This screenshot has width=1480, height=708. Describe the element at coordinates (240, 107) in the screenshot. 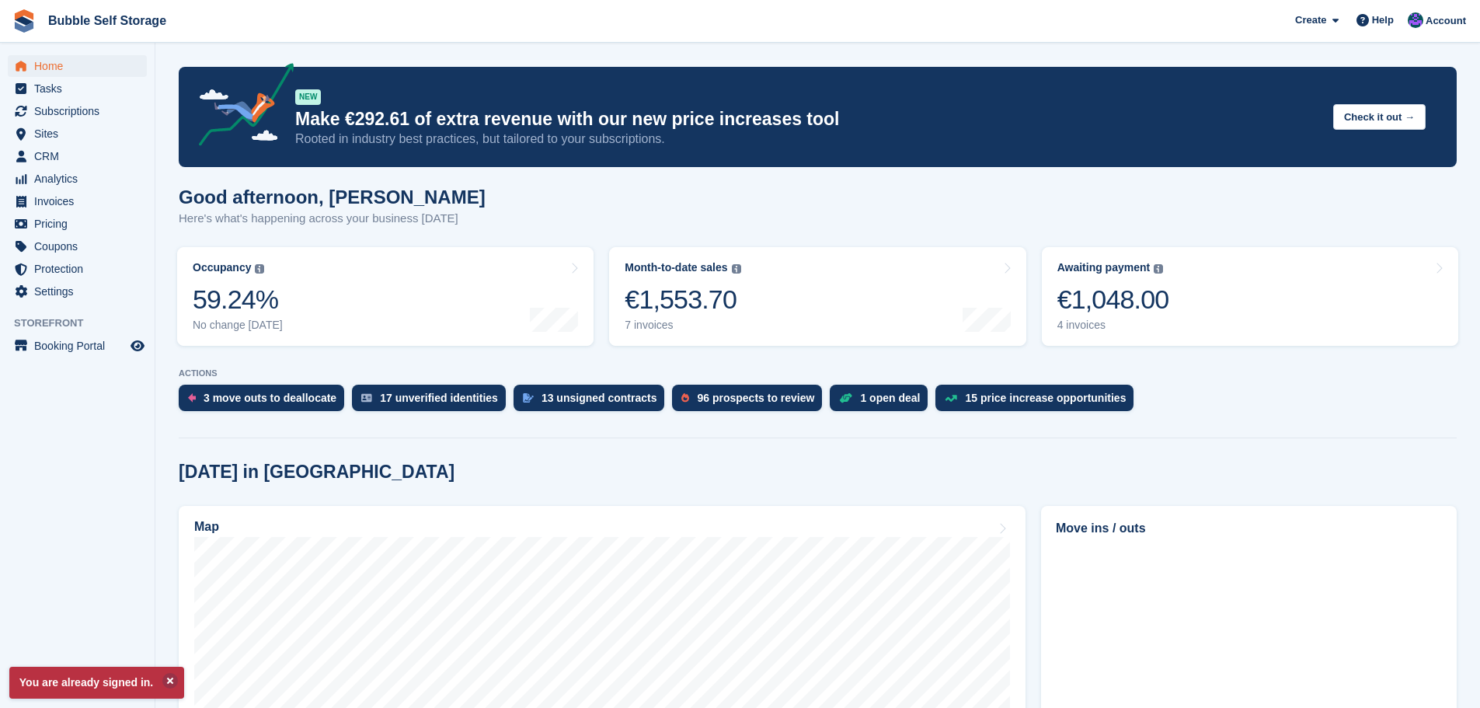

I see `img: price-adjustments-announcement-icon-8257ccfd72463d97f412b2fc003d46551f7dbcb40ab6d574587a9cd5c0d94...` at that location.